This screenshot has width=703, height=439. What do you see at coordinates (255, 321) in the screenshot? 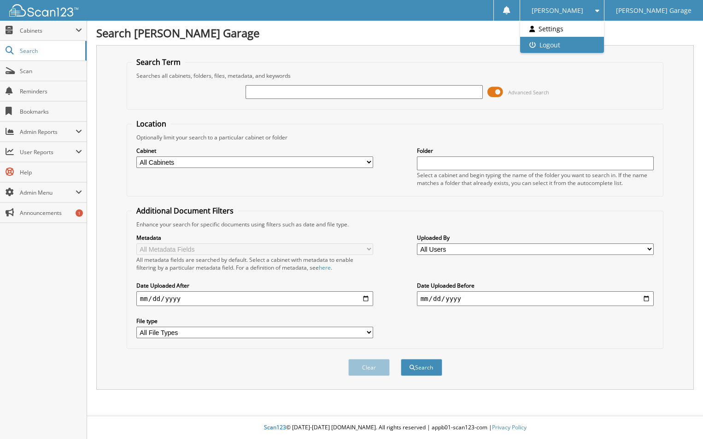
I see `label: File type` at bounding box center [255, 321].